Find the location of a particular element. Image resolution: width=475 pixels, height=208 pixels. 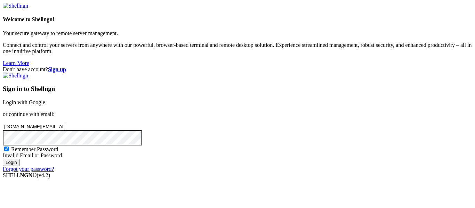

input: Email address is located at coordinates (33, 127).